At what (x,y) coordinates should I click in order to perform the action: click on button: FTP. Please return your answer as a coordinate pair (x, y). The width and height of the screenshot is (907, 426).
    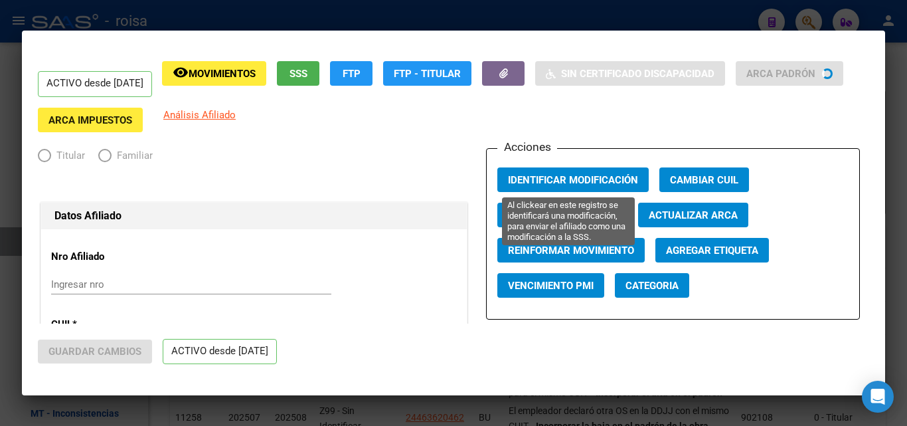
    Looking at the image, I should click on (351, 73).